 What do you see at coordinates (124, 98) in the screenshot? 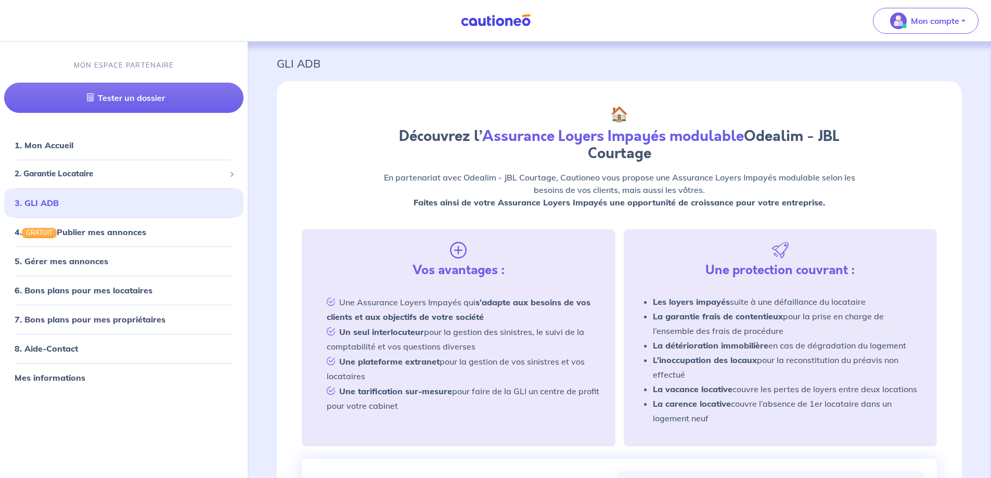
I see `a: Tester un dossier` at bounding box center [124, 98].